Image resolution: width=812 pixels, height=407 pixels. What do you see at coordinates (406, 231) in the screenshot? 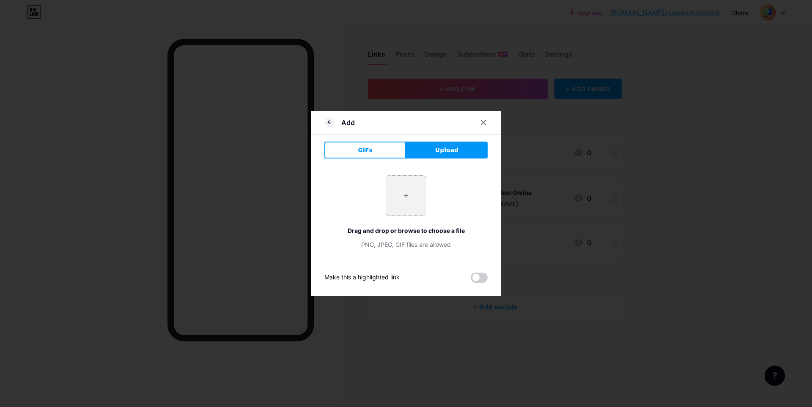
I see `div: Drag and drop or browse to choose a file` at bounding box center [406, 231].